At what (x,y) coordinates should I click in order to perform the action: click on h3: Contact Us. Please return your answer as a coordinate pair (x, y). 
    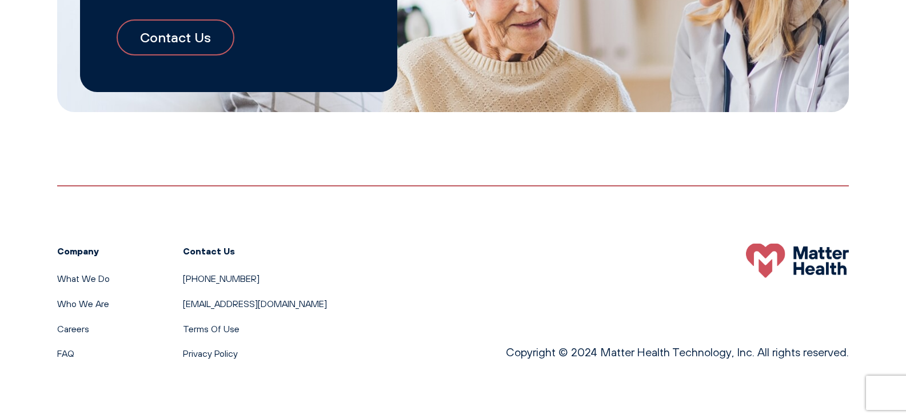
    Looking at the image, I should click on (255, 251).